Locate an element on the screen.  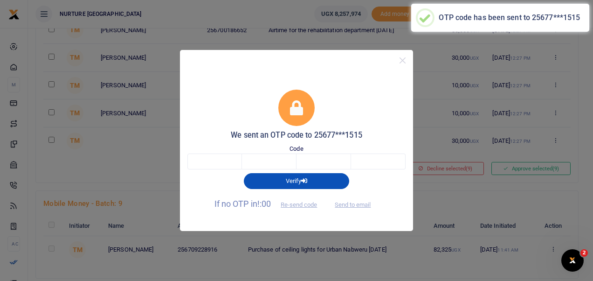
button: Close is located at coordinates (403, 60).